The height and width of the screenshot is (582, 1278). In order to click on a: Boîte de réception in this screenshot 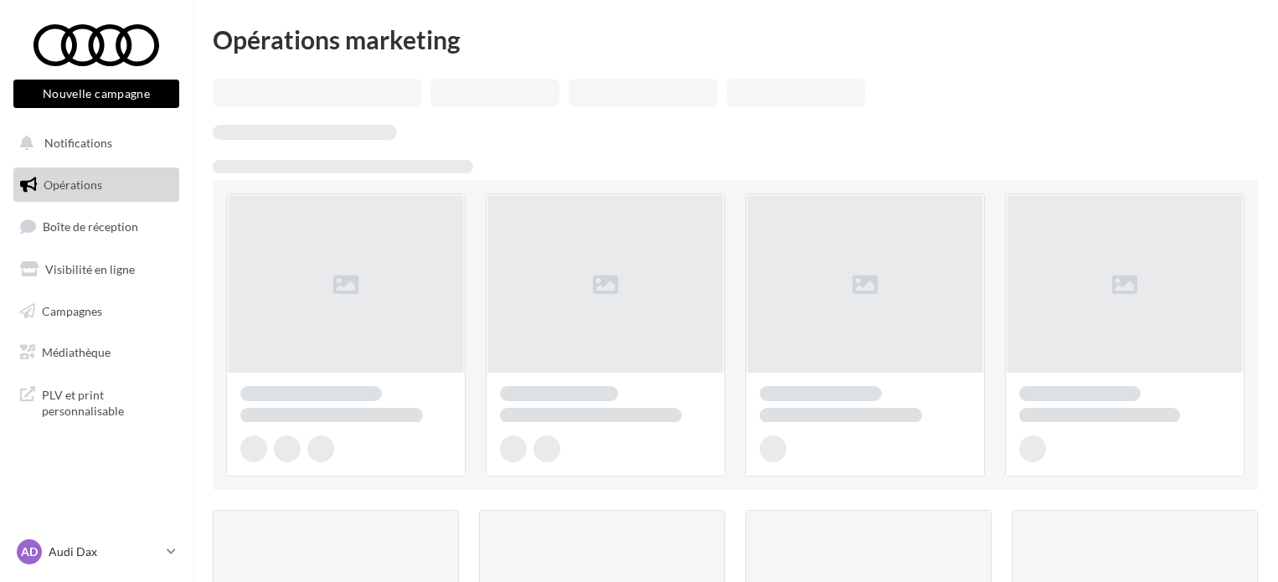, I will do `click(96, 226)`.